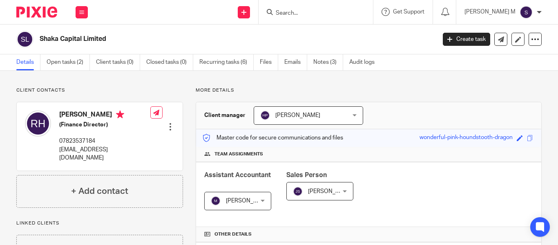  I want to click on p: Linked clients, so click(100, 223).